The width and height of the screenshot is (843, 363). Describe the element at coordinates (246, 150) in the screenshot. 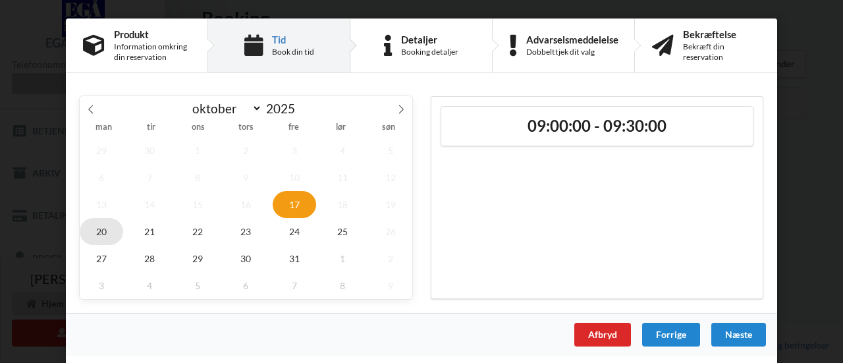

I see `span: oktober 2, 2025` at that location.